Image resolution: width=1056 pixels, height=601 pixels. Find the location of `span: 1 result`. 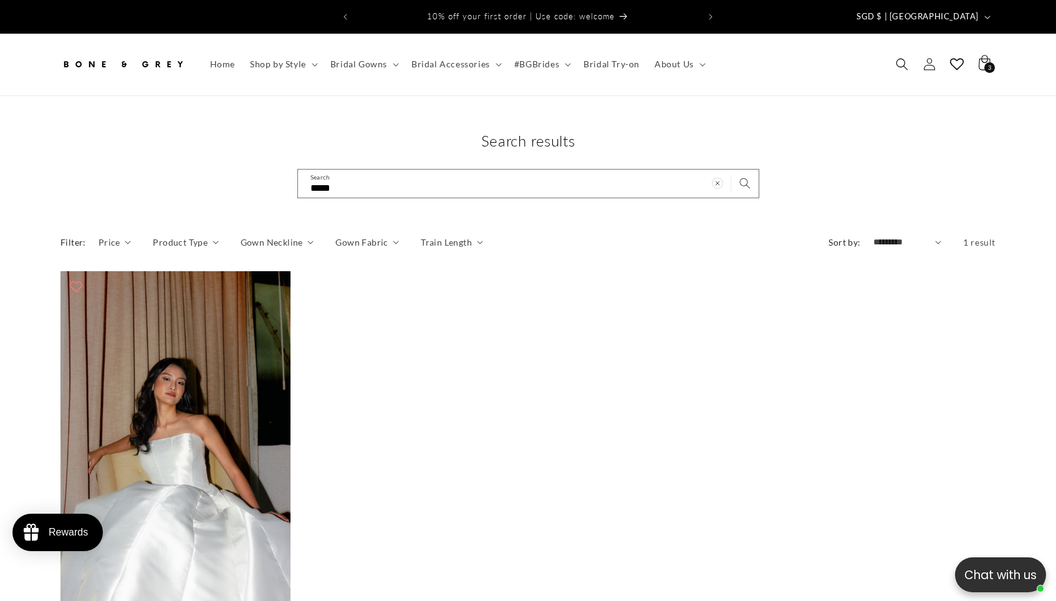

span: 1 result is located at coordinates (980, 242).